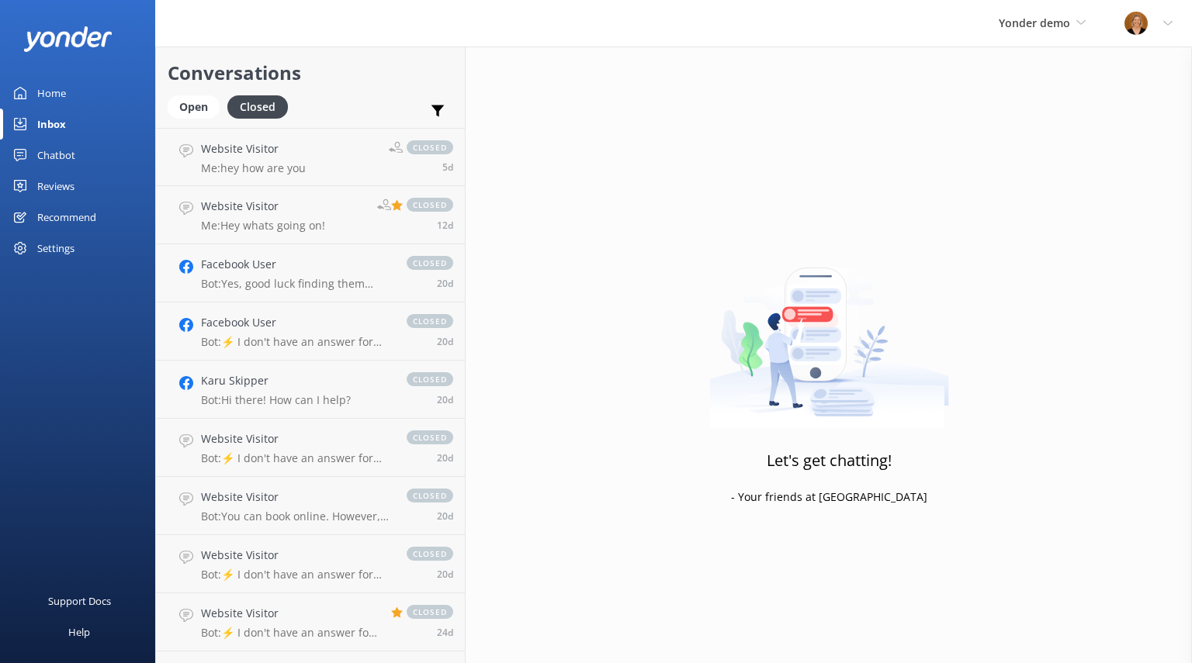  Describe the element at coordinates (445, 632) in the screenshot. I see `span: Aug 15 2025 01:52pm (UTC -05:00) America/Chicago` at that location.